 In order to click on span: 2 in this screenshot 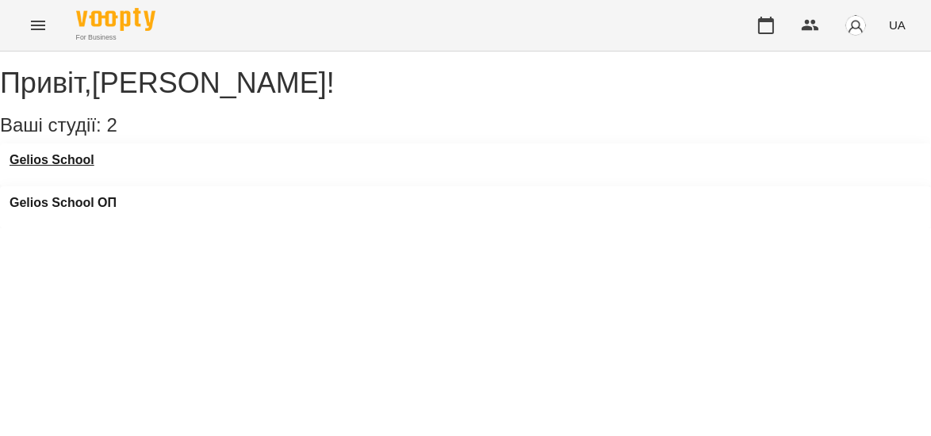, I will do `click(111, 124)`.